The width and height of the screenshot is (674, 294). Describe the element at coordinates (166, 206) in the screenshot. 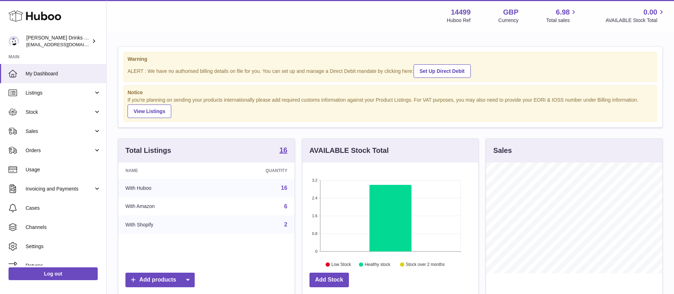

I see `td: With Amazon` at that location.